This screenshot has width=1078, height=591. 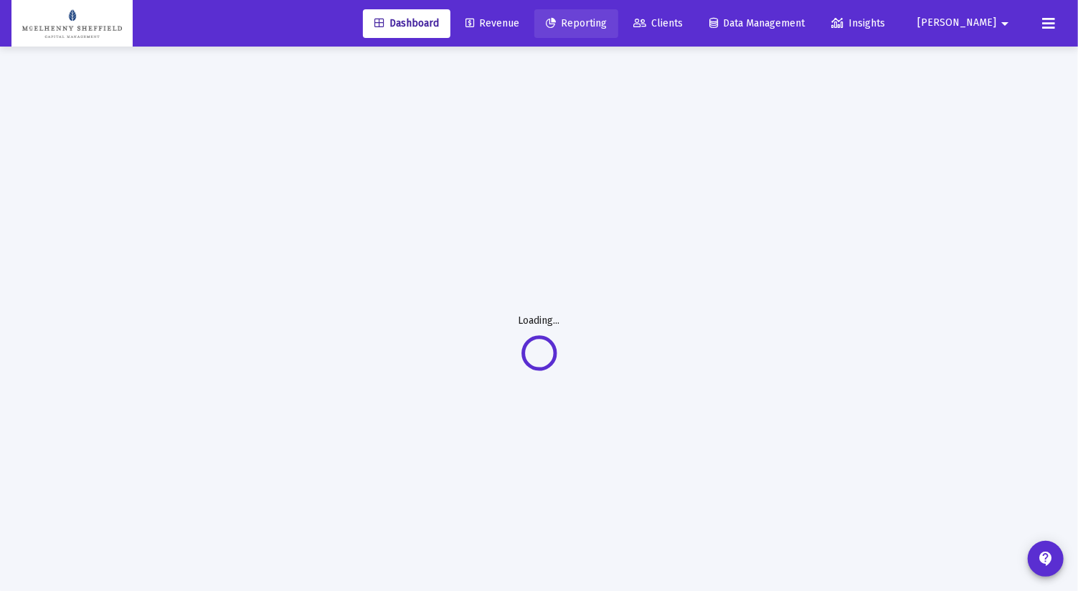 I want to click on a: Data Management, so click(x=756, y=24).